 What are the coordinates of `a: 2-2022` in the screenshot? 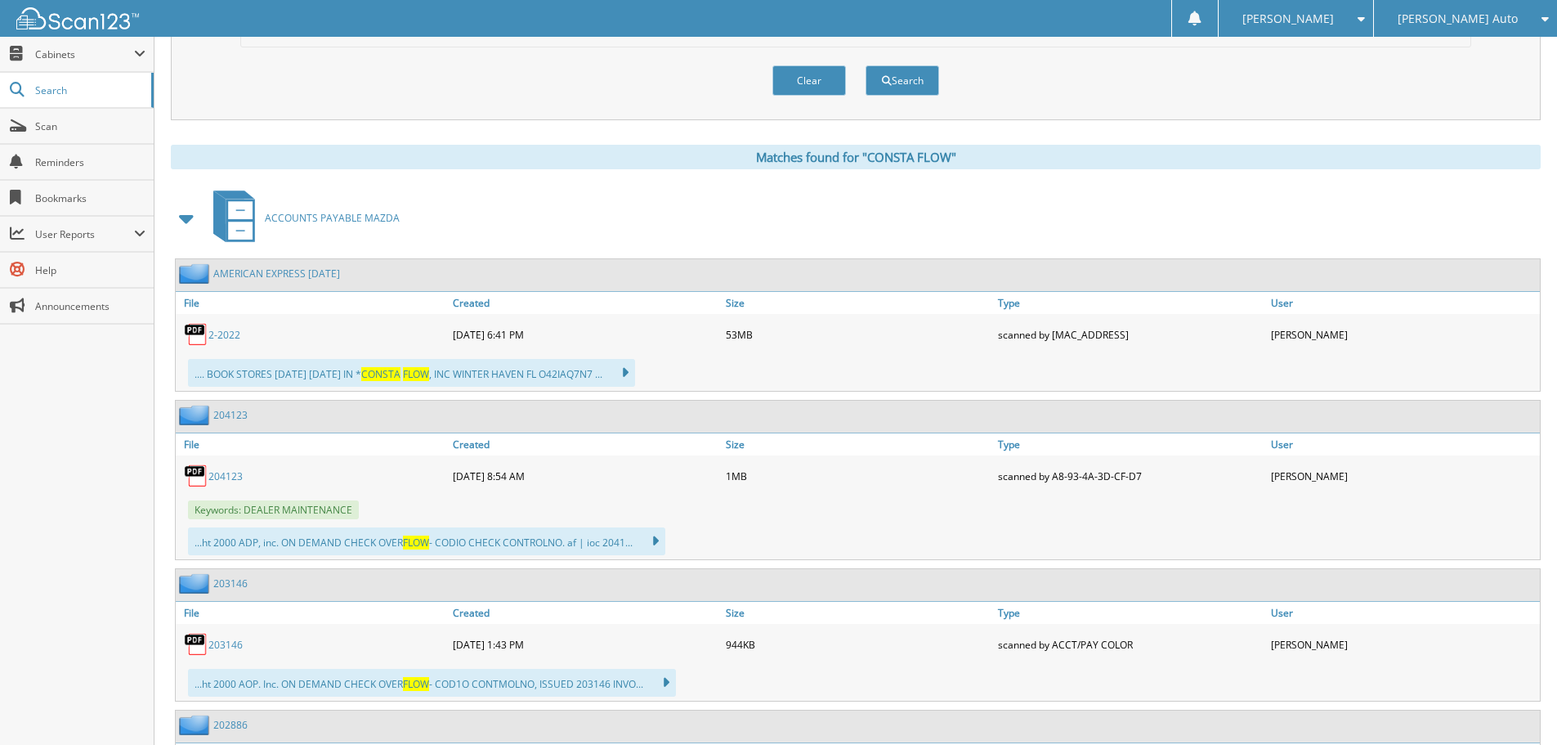 It's located at (224, 334).